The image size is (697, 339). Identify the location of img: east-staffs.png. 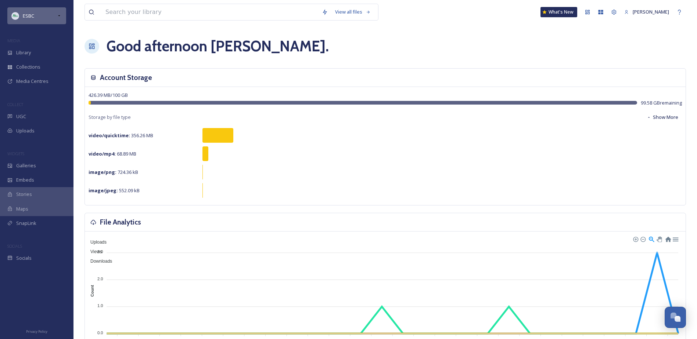
(15, 16).